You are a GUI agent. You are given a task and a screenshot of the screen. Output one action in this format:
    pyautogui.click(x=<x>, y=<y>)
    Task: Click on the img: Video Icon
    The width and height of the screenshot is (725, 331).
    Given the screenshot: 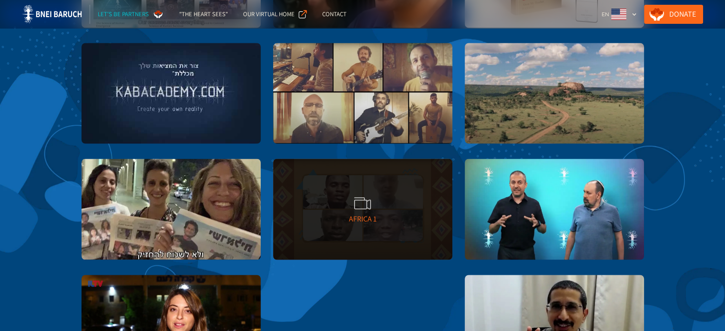 What is the action you would take?
    pyautogui.click(x=362, y=203)
    